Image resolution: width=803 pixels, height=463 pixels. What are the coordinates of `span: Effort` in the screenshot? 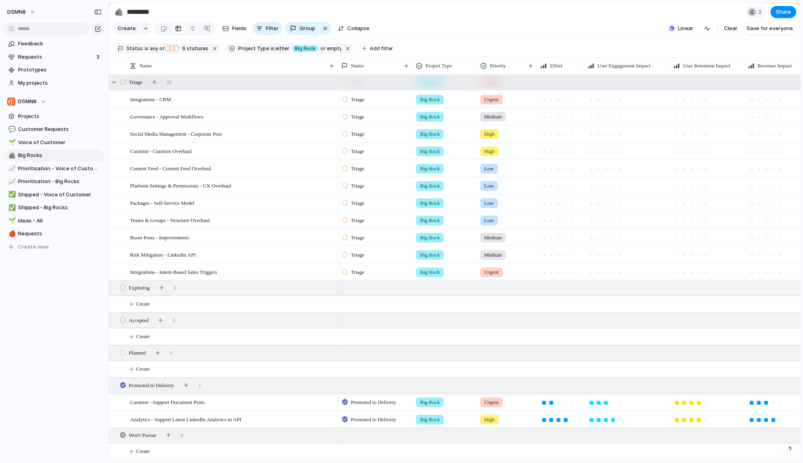 It's located at (556, 66).